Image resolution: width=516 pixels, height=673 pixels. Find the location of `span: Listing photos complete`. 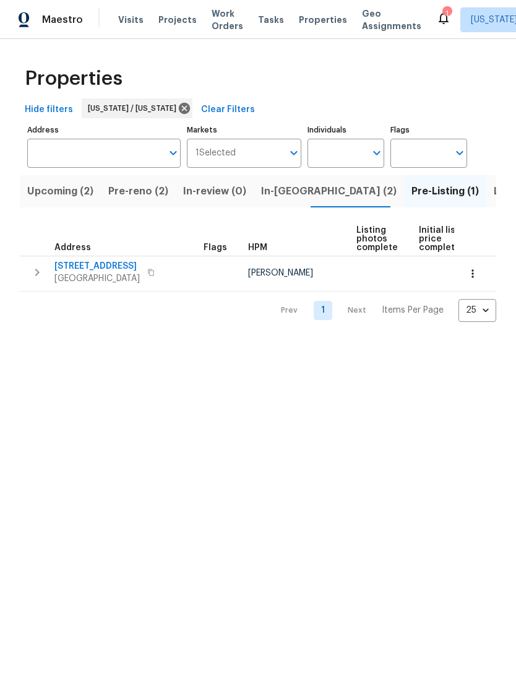

span: Listing photos complete is located at coordinates (377, 239).